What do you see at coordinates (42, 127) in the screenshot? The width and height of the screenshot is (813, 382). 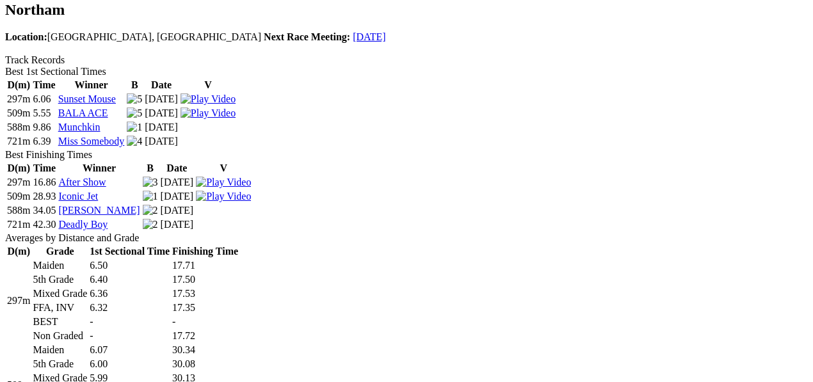 I see `text: 9.86` at bounding box center [42, 127].